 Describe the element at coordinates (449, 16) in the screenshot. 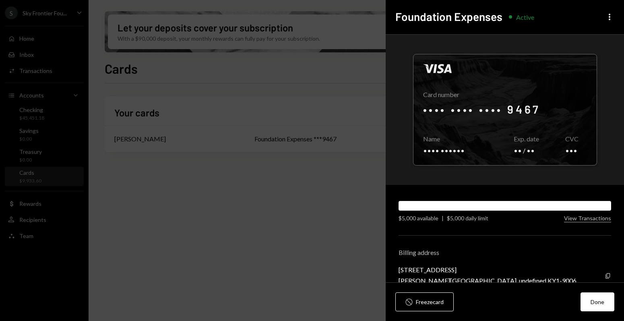

I see `h2: Foundation Expenses` at that location.